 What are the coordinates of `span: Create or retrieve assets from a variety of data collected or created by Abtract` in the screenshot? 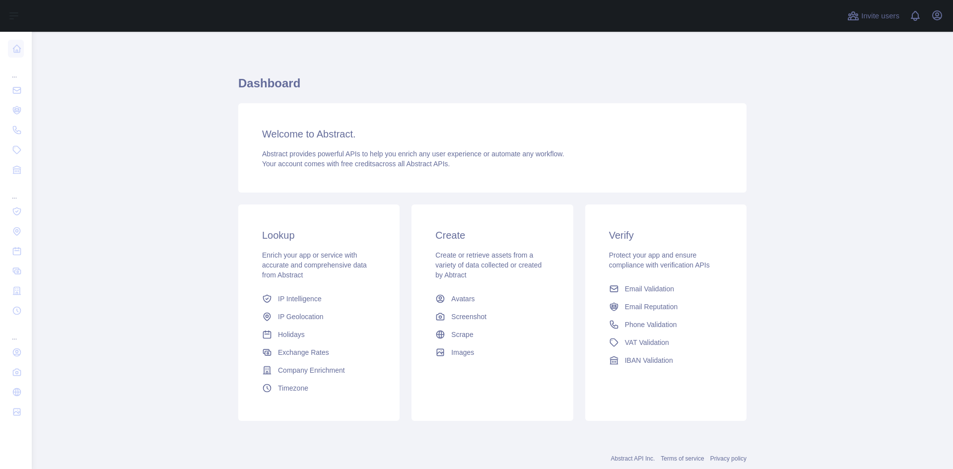 It's located at (488, 265).